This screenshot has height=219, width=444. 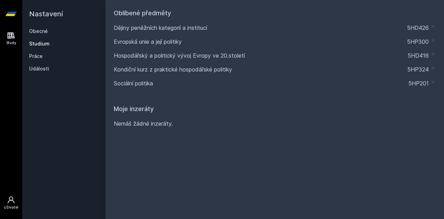 What do you see at coordinates (11, 43) in the screenshot?
I see `div: Study` at bounding box center [11, 43].